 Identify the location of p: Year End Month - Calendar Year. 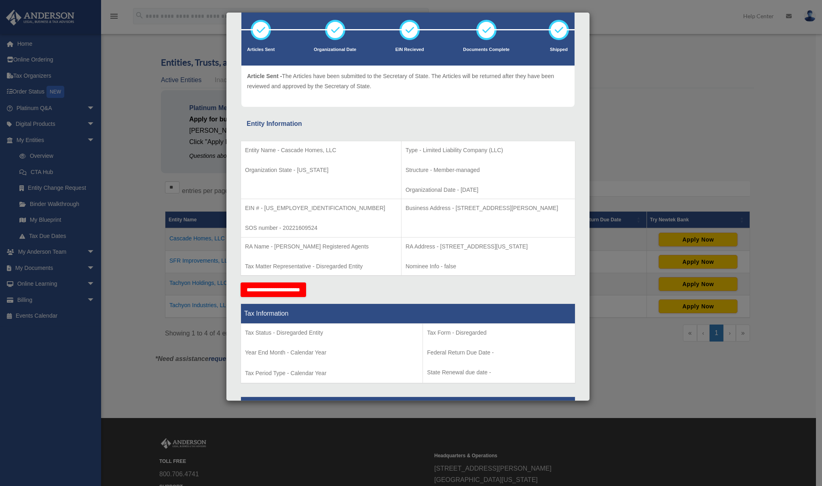
(332, 352).